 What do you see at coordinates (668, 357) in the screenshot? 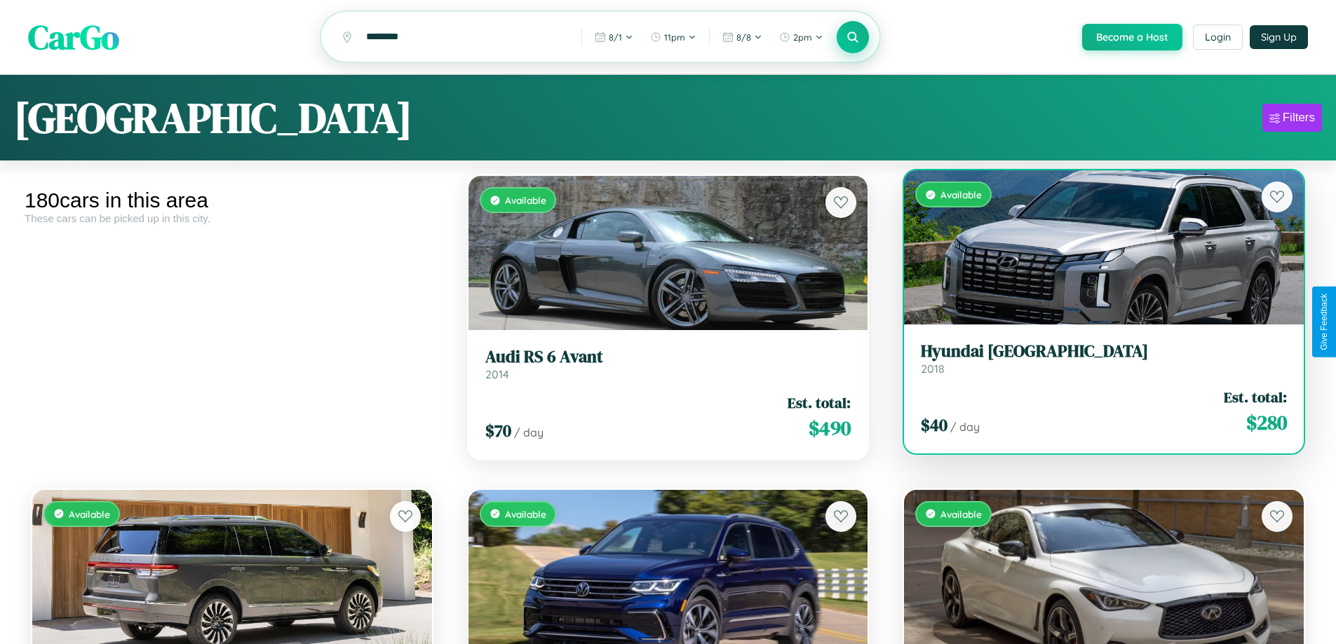
I see `h3: Audi RS 6 Avant` at bounding box center [668, 357].